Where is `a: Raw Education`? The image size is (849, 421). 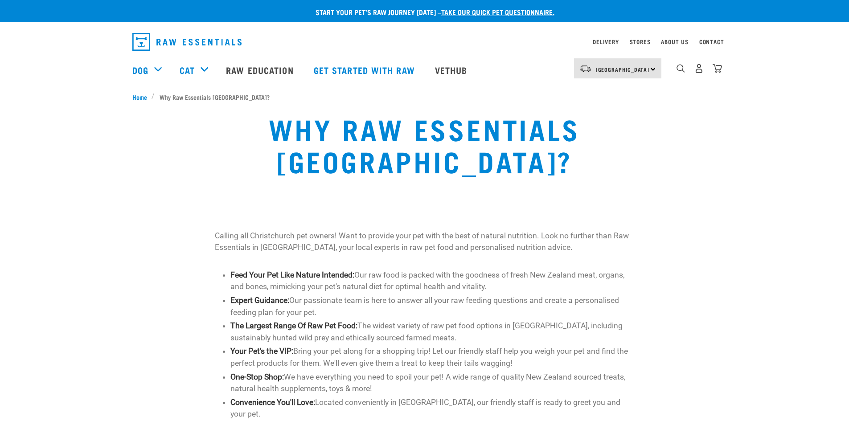
a: Raw Education is located at coordinates (261, 70).